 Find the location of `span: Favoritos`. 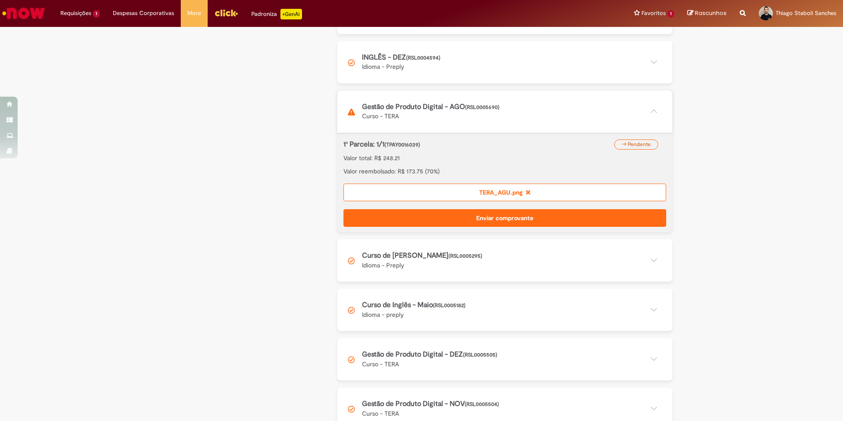

span: Favoritos is located at coordinates (653, 13).